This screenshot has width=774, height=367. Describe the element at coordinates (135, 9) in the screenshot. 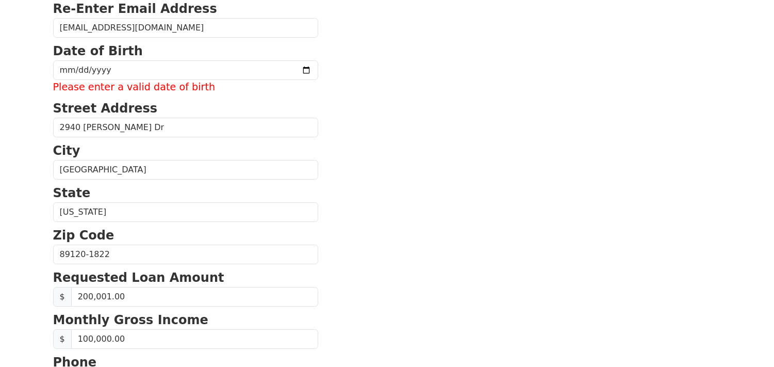

I see `strong: Re-Enter Email Address` at that location.